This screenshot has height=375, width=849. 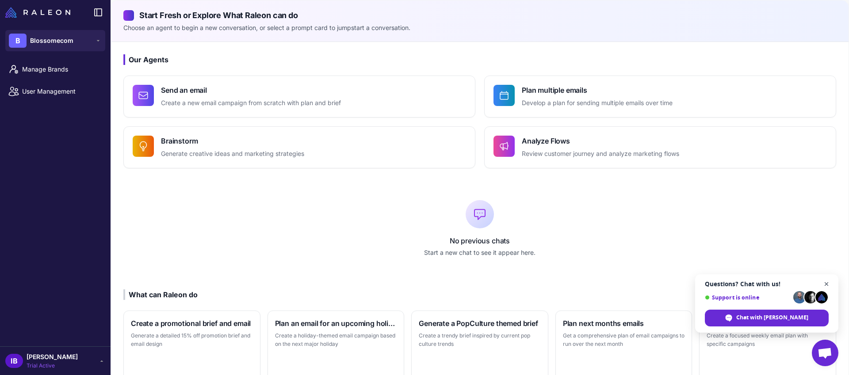 I want to click on h3: Plan an email for an upcoming holiday, so click(x=336, y=324).